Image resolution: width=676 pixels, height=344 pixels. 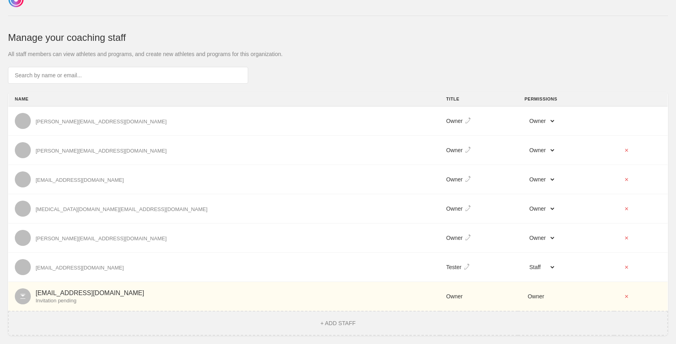 I want to click on p: All staff members can view athletes and programs, and create new athletes and programs for this o..., so click(x=338, y=54).